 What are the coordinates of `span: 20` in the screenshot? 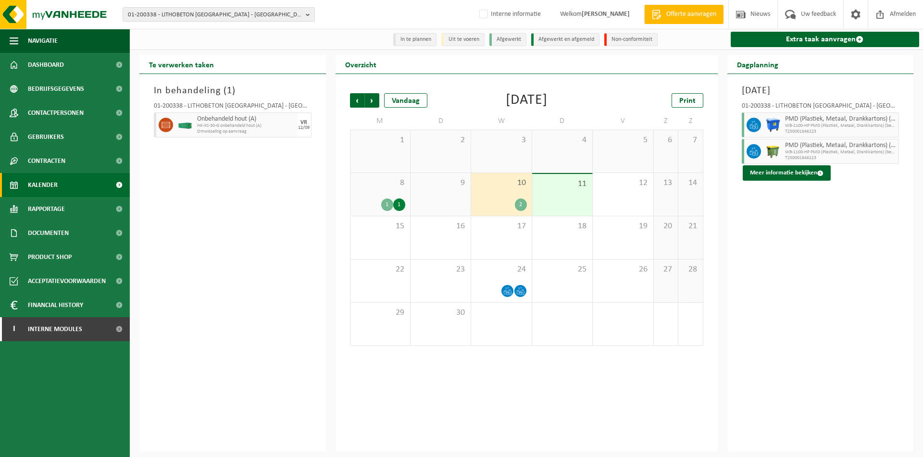 It's located at (666, 226).